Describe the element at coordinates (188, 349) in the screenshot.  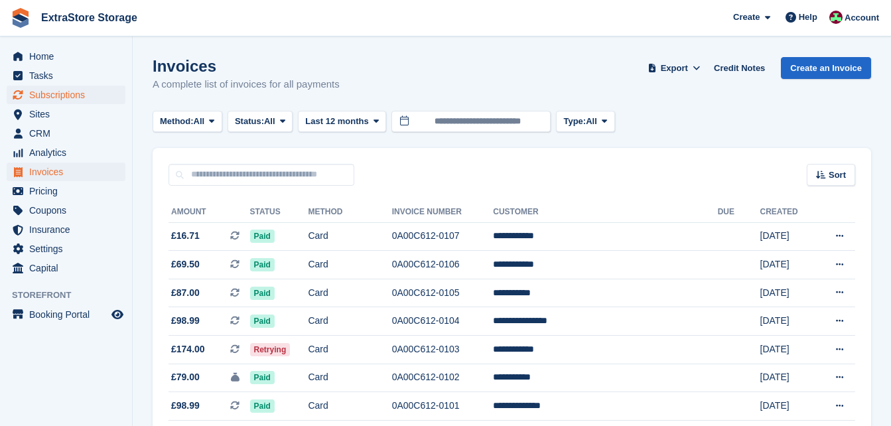
I see `span: £174.00` at that location.